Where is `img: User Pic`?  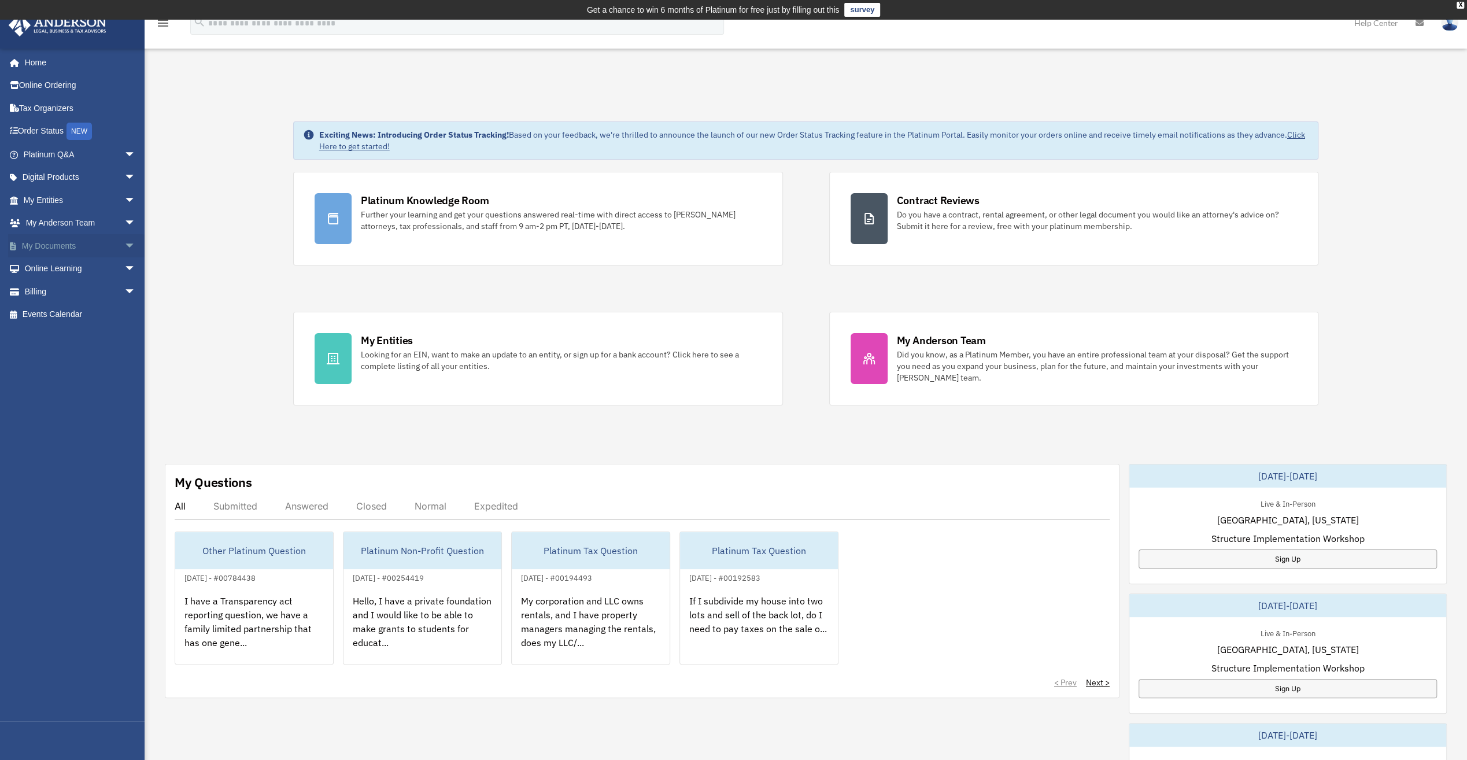 img: User Pic is located at coordinates (1450, 23).